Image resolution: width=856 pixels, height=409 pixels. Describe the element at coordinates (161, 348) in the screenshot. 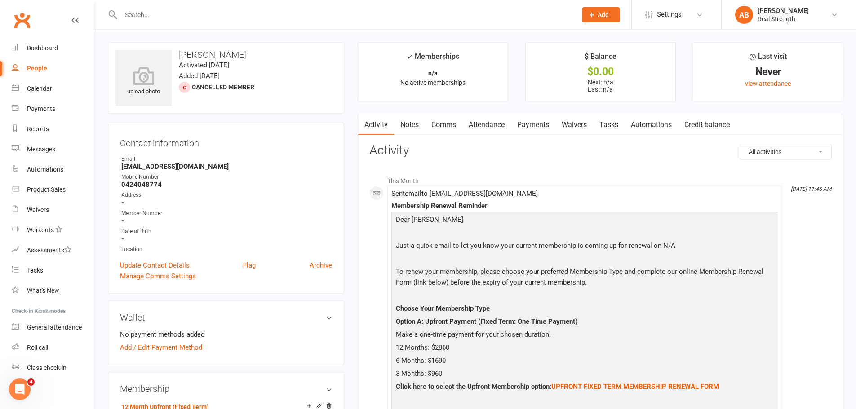

I see `a: Add / Edit Payment Method` at that location.